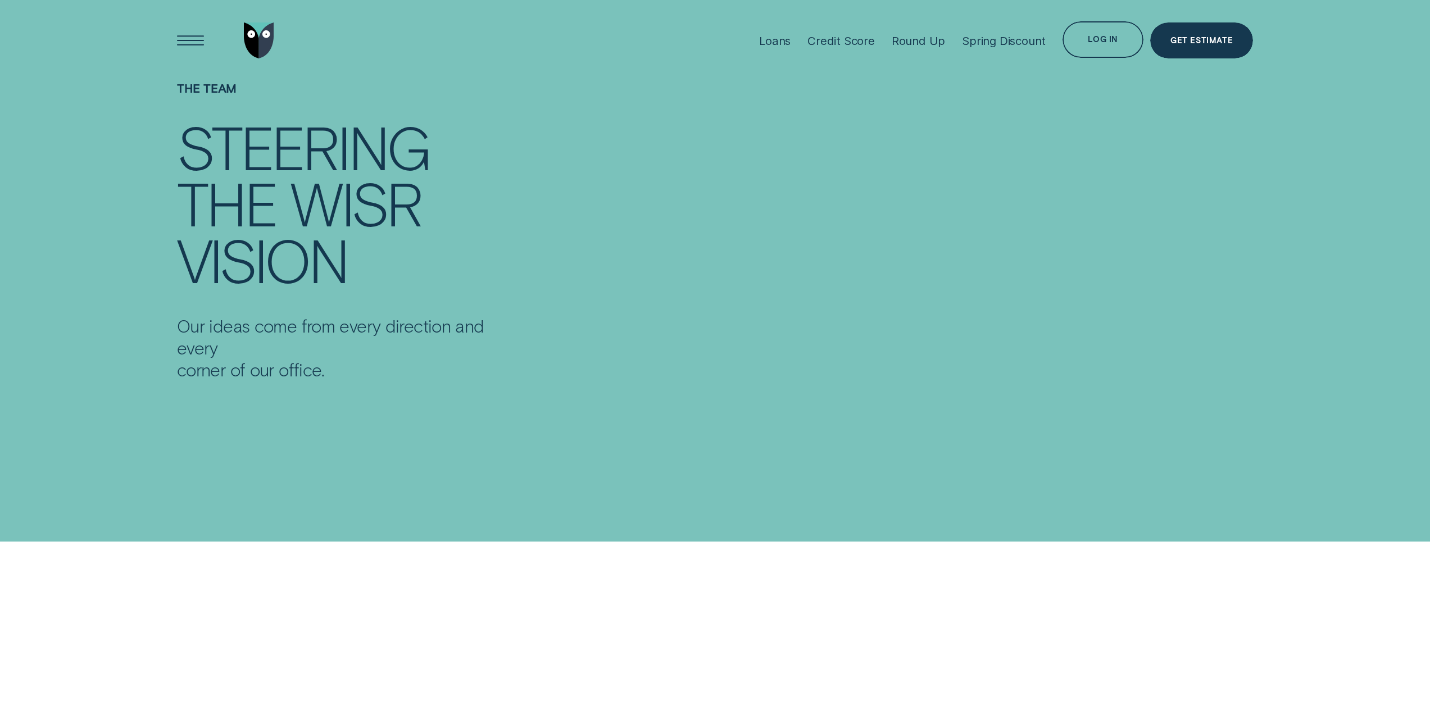 This screenshot has height=714, width=1430. What do you see at coordinates (1202, 40) in the screenshot?
I see `a: Get Estimate` at bounding box center [1202, 40].